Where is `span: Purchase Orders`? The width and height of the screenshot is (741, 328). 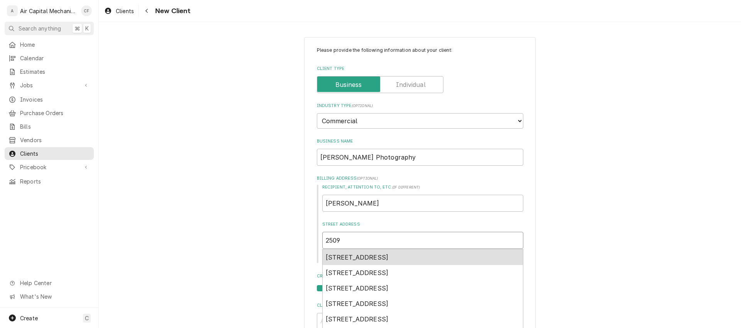
span: Purchase Orders is located at coordinates (55, 113).